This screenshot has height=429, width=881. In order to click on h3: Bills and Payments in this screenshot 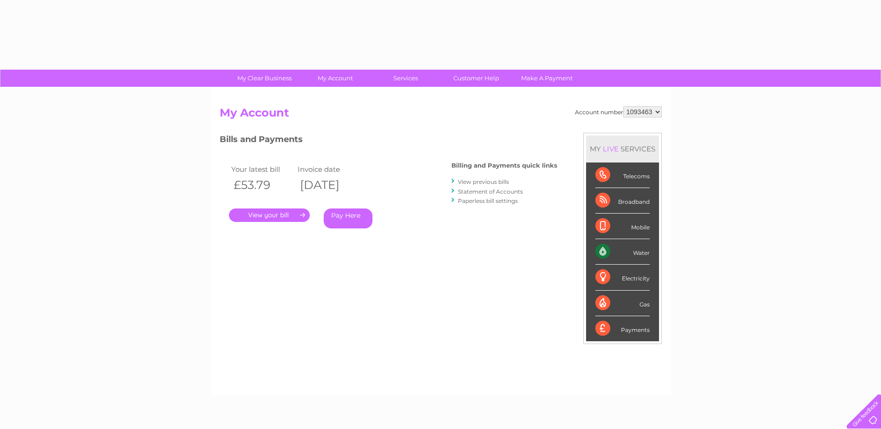, I will do `click(388, 141)`.